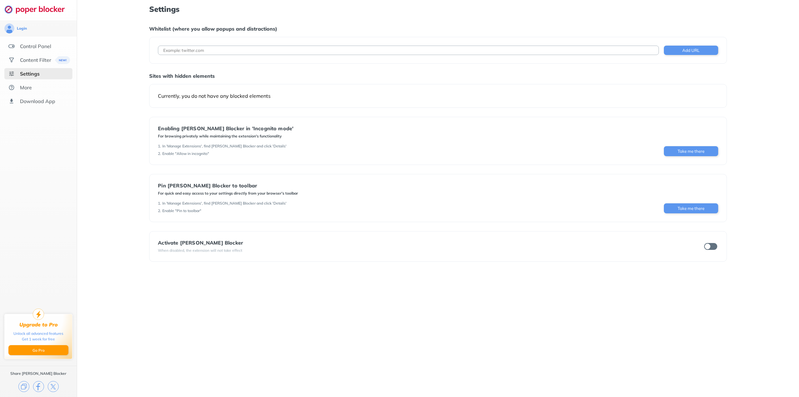  I want to click on div: Whitelist (where you allow popups and distractions), so click(438, 29).